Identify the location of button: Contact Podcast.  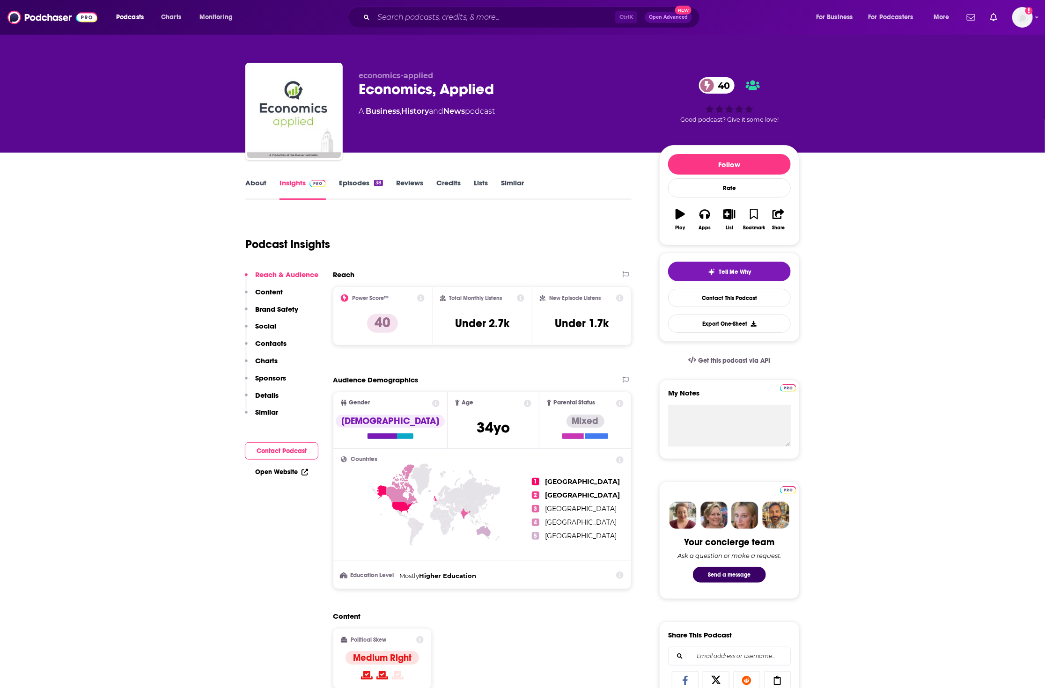
(281, 451).